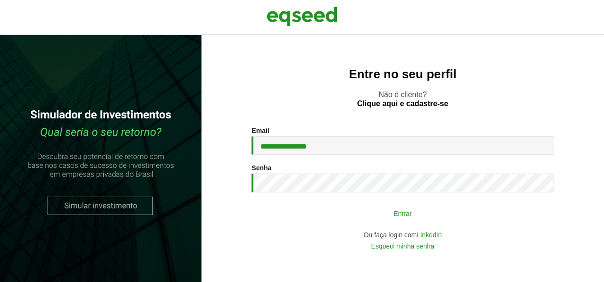  I want to click on h2: Entre no seu perfil, so click(403, 74).